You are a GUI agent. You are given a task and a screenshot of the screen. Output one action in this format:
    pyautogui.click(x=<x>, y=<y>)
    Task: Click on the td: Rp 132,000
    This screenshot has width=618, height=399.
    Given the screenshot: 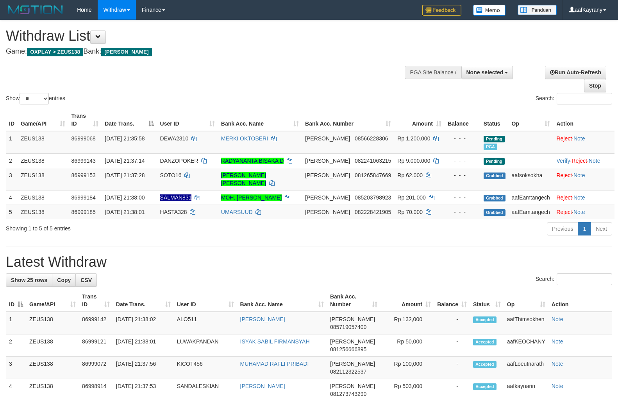 What is the action you would take?
    pyautogui.click(x=407, y=323)
    